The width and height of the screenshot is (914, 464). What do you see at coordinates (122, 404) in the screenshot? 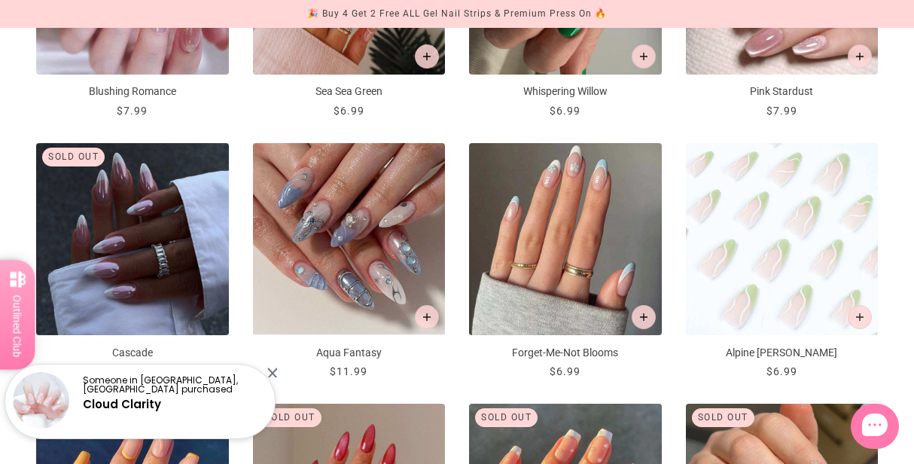
I see `a: Cloud Clarity` at bounding box center [122, 404].